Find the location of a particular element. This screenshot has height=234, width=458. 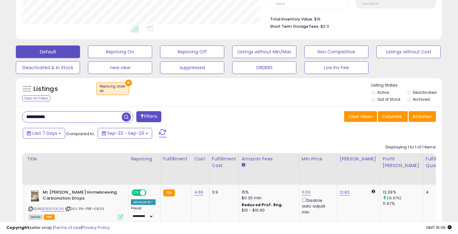

button: Listings without Min/Max is located at coordinates (264, 52).